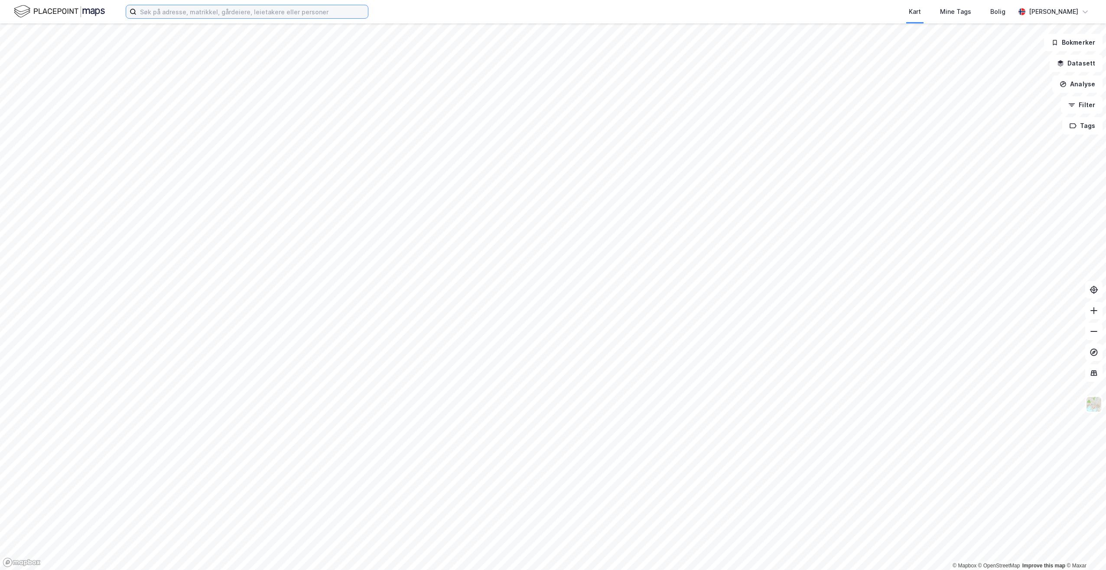 The width and height of the screenshot is (1106, 570). I want to click on button: Datasett, so click(1076, 63).